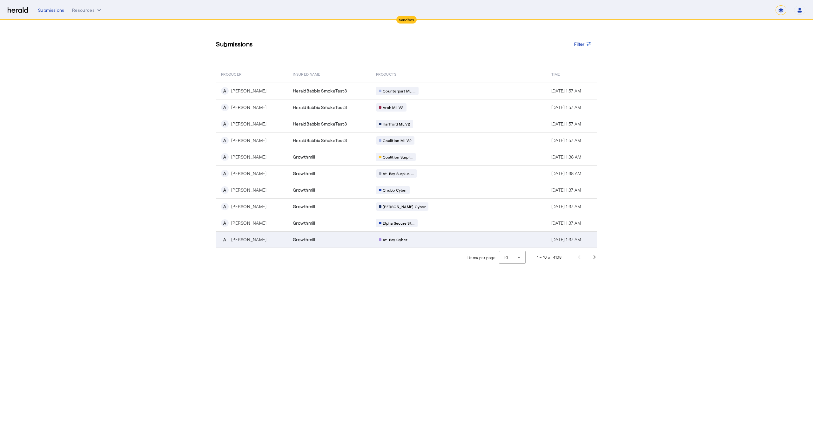 The width and height of the screenshot is (813, 422). Describe the element at coordinates (395, 190) in the screenshot. I see `span: Chubb Cyber` at that location.